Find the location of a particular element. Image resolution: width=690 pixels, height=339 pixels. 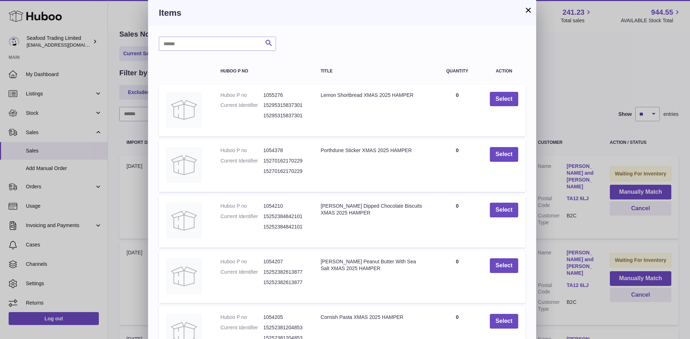

img: Porthdune Sticker XMAS 2025 HAMPER is located at coordinates (184, 165).